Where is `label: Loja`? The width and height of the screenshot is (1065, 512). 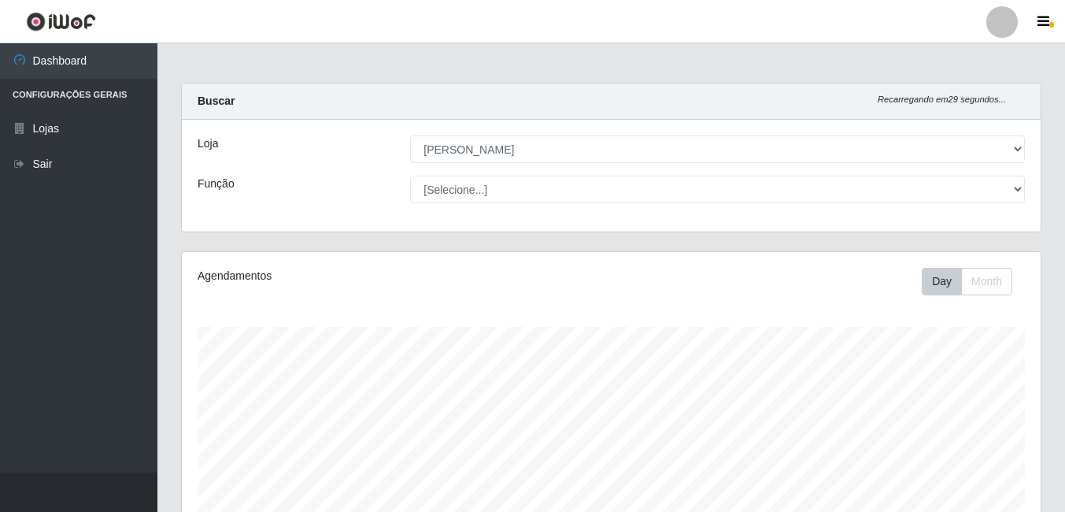 label: Loja is located at coordinates (208, 143).